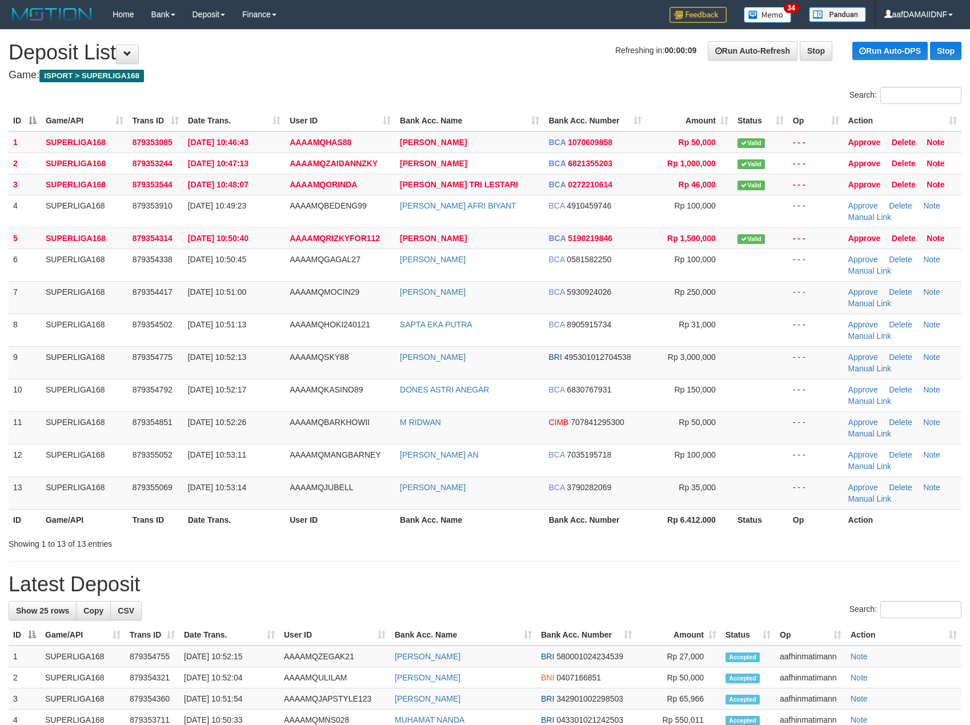 The width and height of the screenshot is (970, 725). I want to click on th: Game/API: activate to sort column ascending, so click(83, 635).